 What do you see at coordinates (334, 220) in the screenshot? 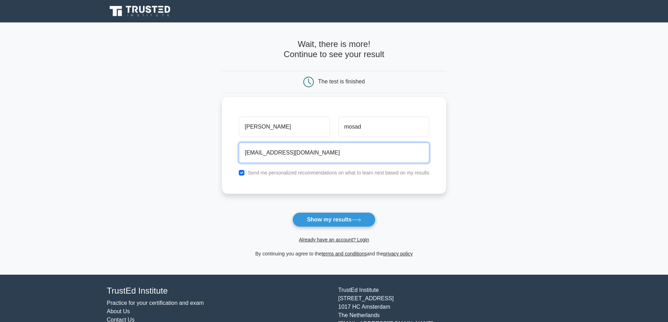
I see `button: Show my results` at bounding box center [334, 220].